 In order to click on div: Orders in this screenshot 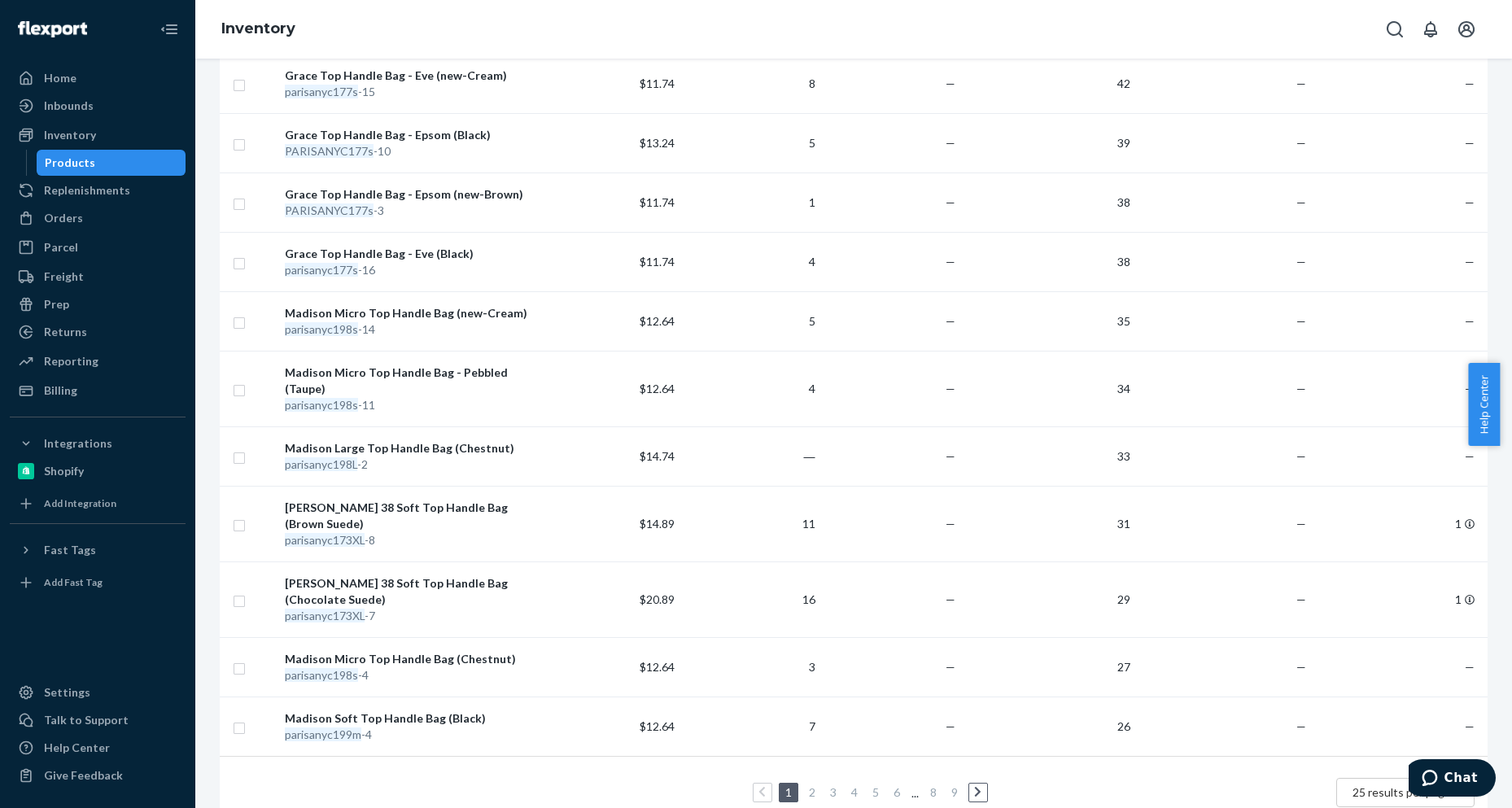, I will do `click(63, 218)`.